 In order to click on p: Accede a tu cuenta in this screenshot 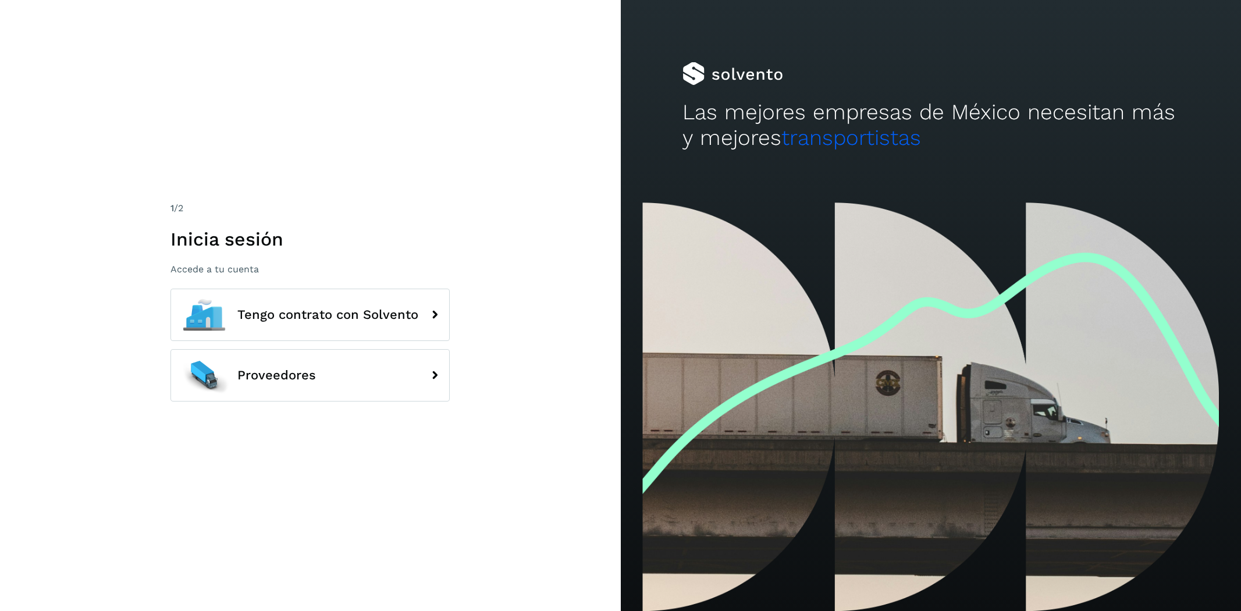, I will do `click(310, 269)`.